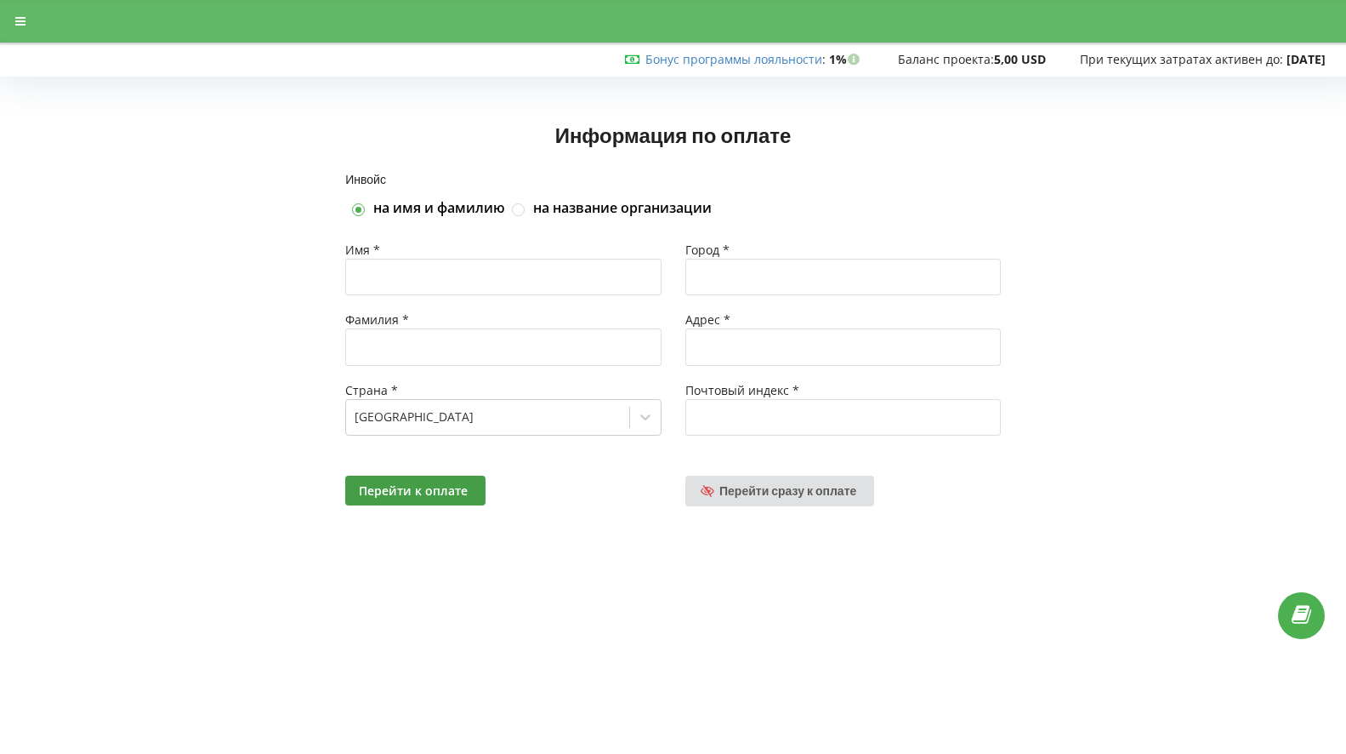 The height and width of the screenshot is (754, 1346). I want to click on label: на имя и фамилию, so click(439, 208).